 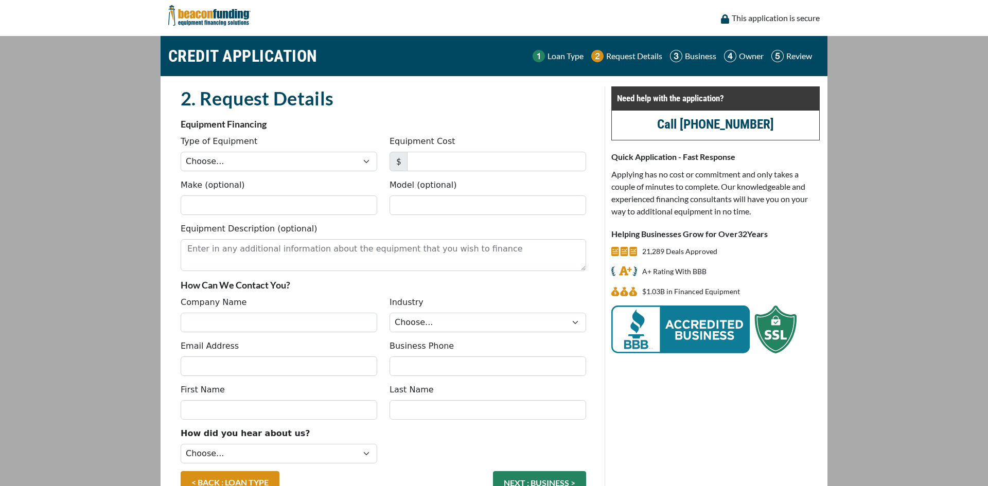 I want to click on p: $1.03B in Financed Equipment, so click(x=691, y=292).